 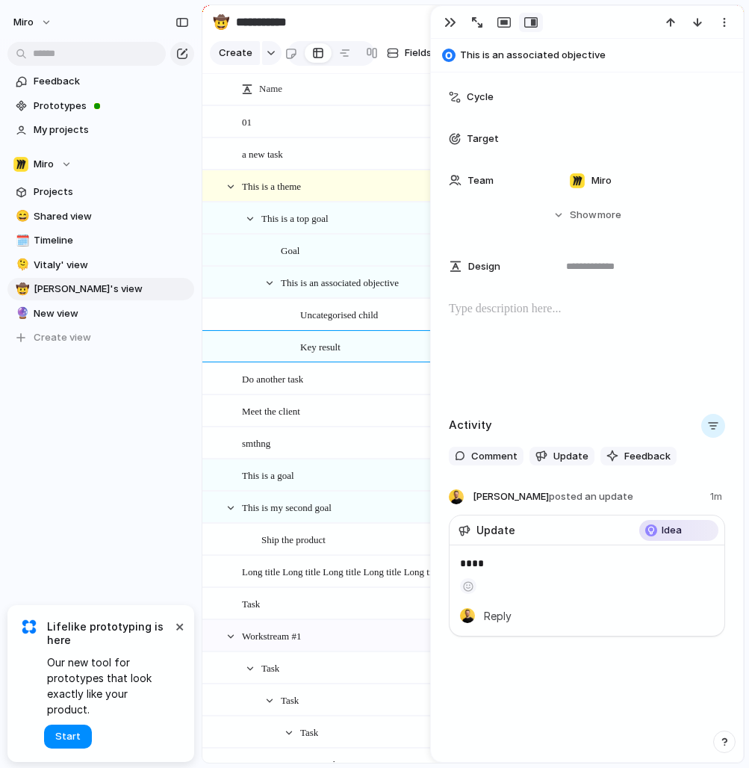 I want to click on span: Lifelike prototyping is here, so click(x=109, y=633).